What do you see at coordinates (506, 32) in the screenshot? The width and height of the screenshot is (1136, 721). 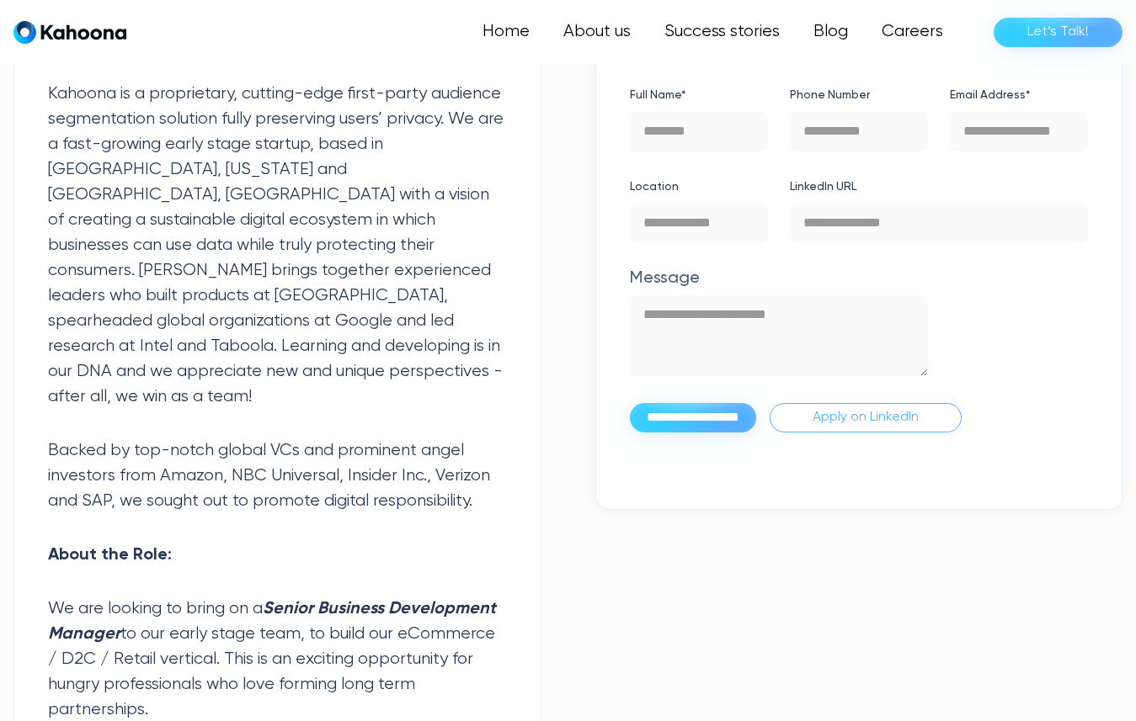 I see `a: Home` at bounding box center [506, 32].